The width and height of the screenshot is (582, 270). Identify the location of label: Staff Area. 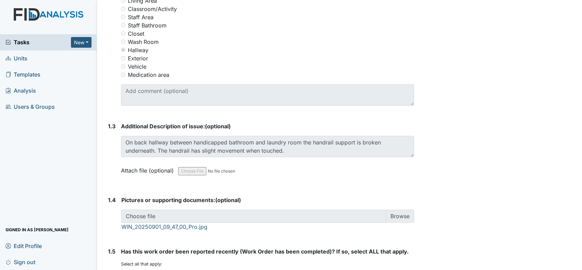
(141, 17).